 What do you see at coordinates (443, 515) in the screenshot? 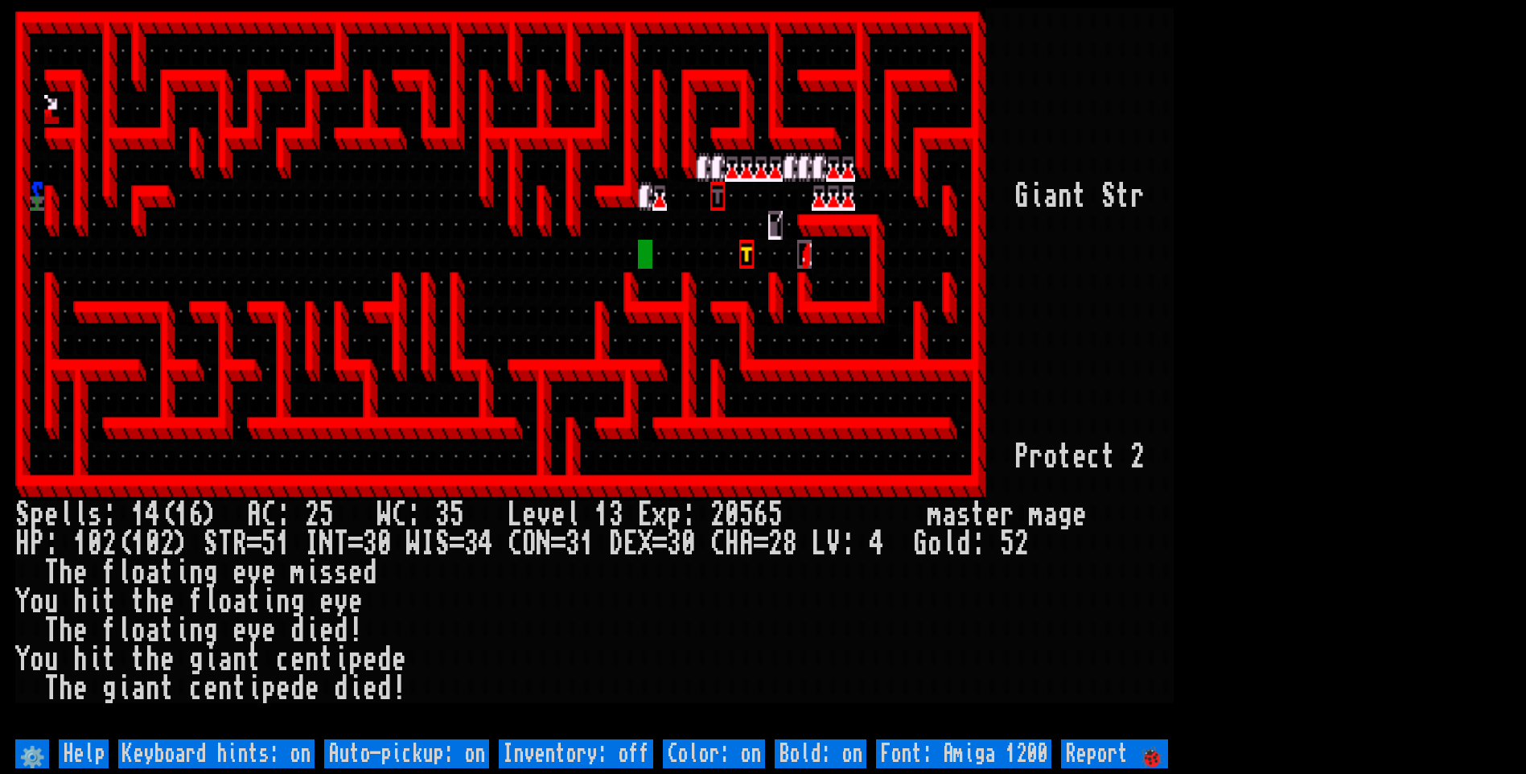
I see `div: 3` at bounding box center [443, 515].